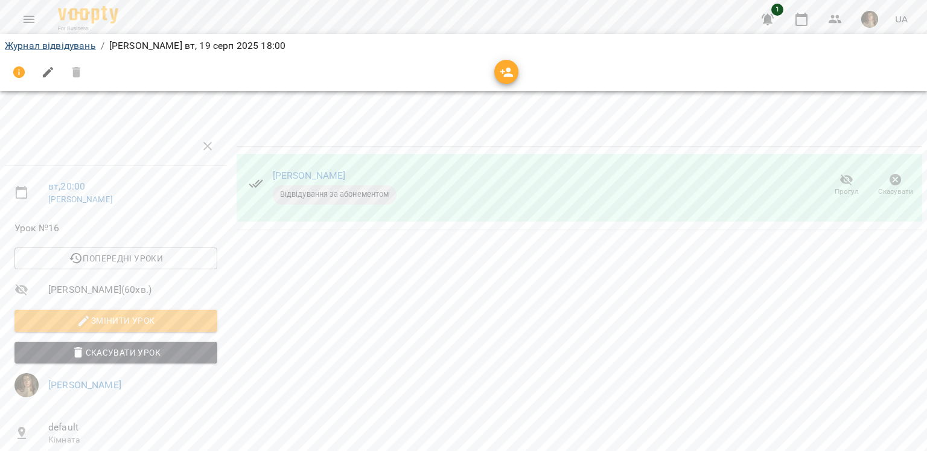  What do you see at coordinates (116, 258) in the screenshot?
I see `span: Попередні уроки` at bounding box center [116, 258].